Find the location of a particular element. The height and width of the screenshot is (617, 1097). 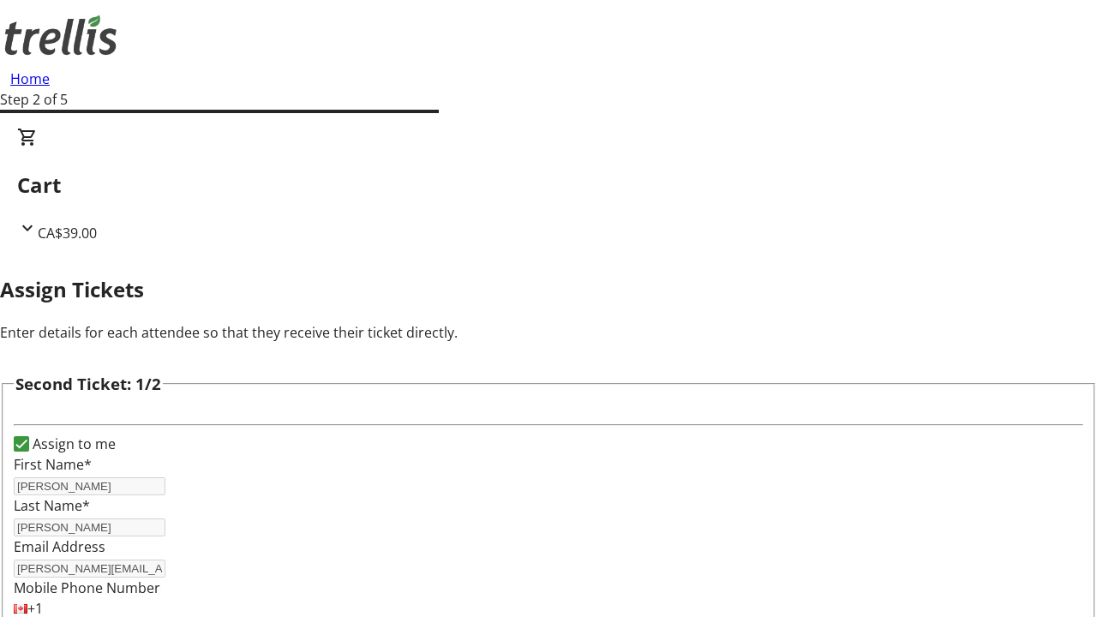

label: Mobile Phone Number is located at coordinates (87, 588).